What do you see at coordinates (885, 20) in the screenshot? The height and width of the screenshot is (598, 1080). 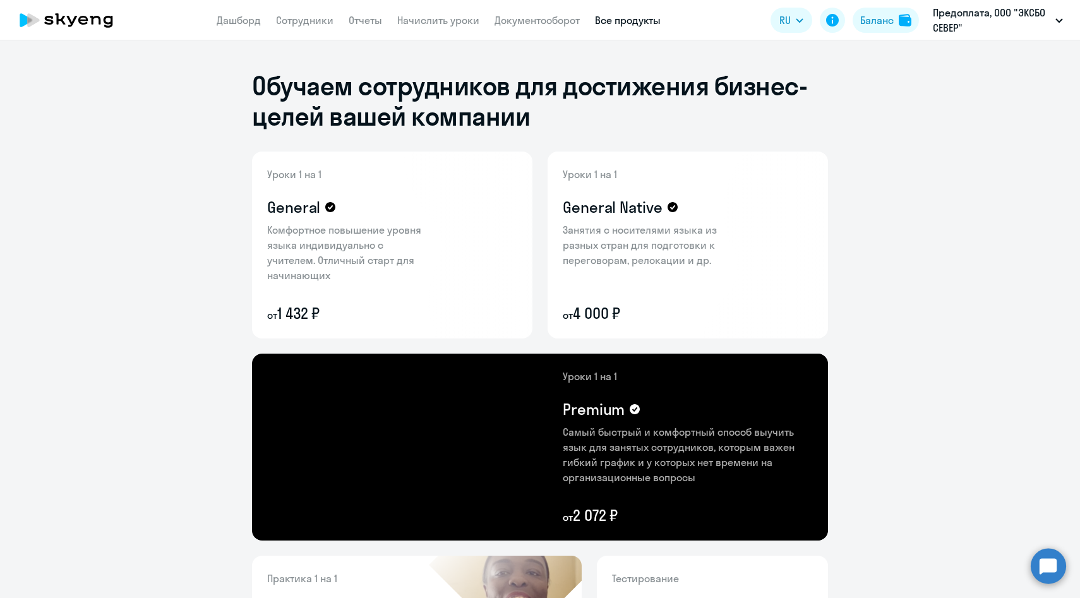 I see `a: Балансbalance` at bounding box center [885, 20].